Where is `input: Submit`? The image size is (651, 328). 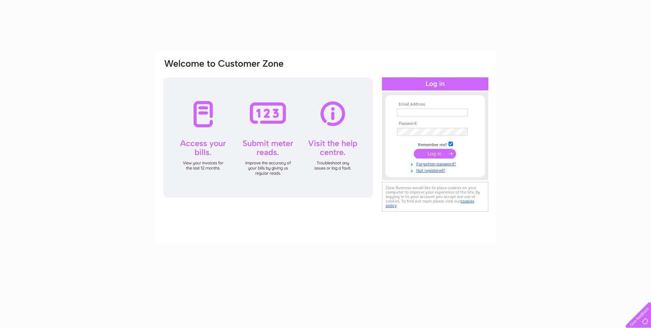 input: Submit is located at coordinates (435, 153).